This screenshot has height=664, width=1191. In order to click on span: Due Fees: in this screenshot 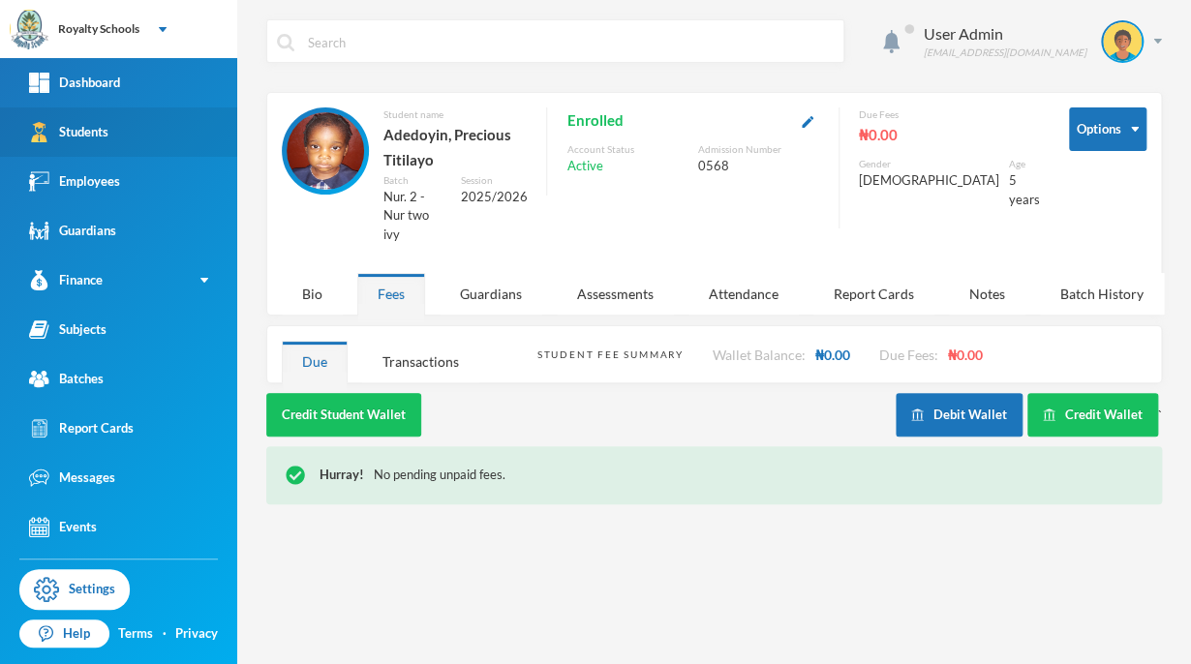, I will do `click(909, 355)`.